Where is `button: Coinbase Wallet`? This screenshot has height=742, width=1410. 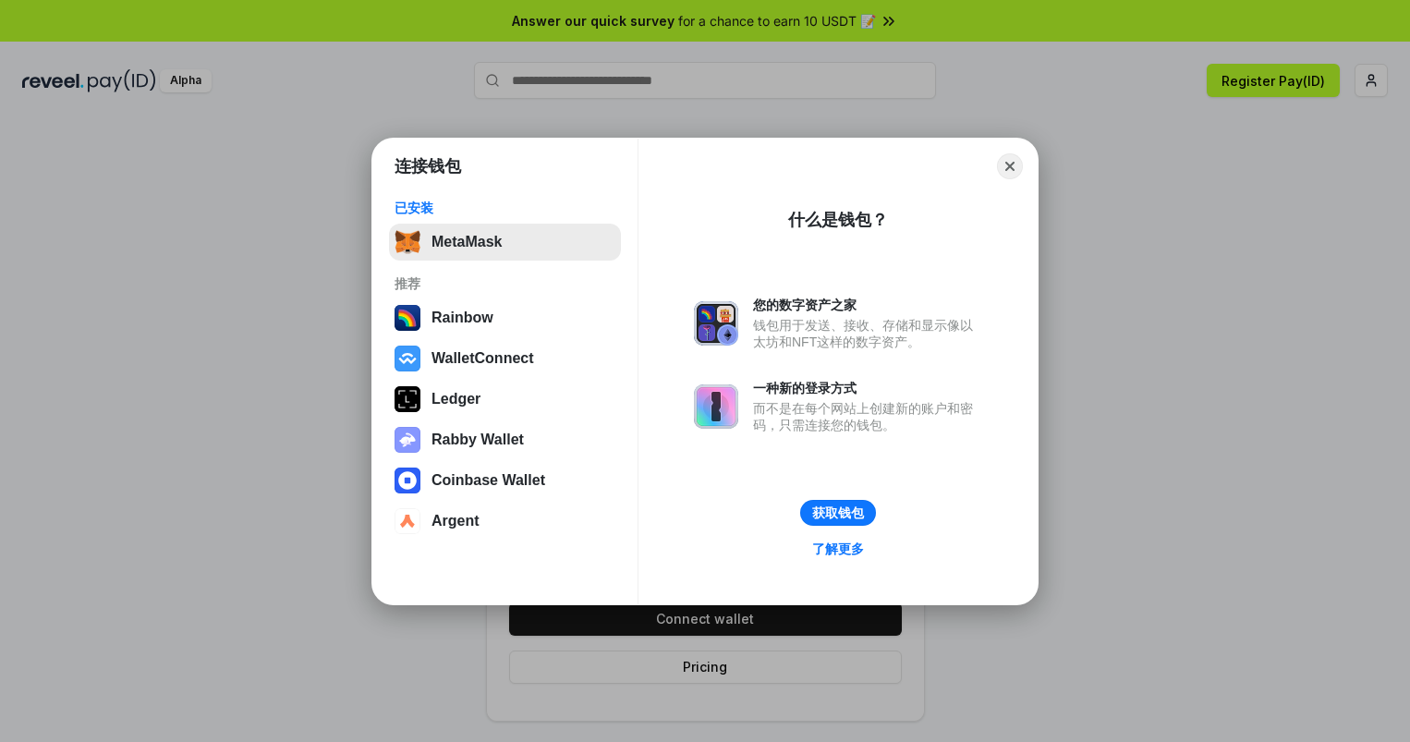
button: Coinbase Wallet is located at coordinates (504, 480).